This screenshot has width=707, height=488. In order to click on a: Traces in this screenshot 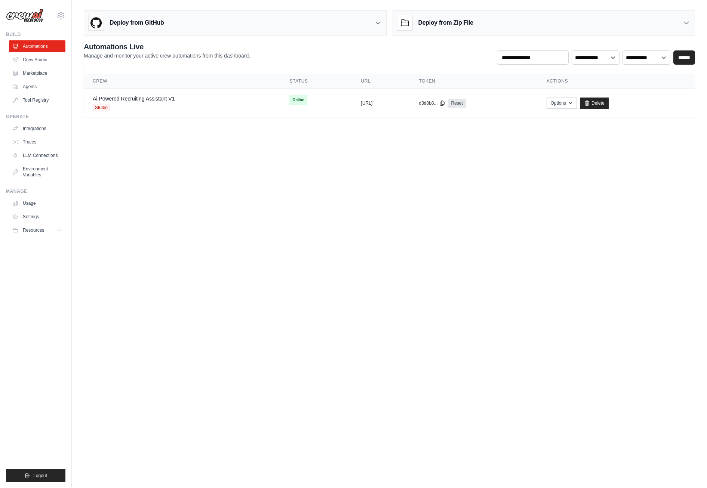, I will do `click(37, 142)`.